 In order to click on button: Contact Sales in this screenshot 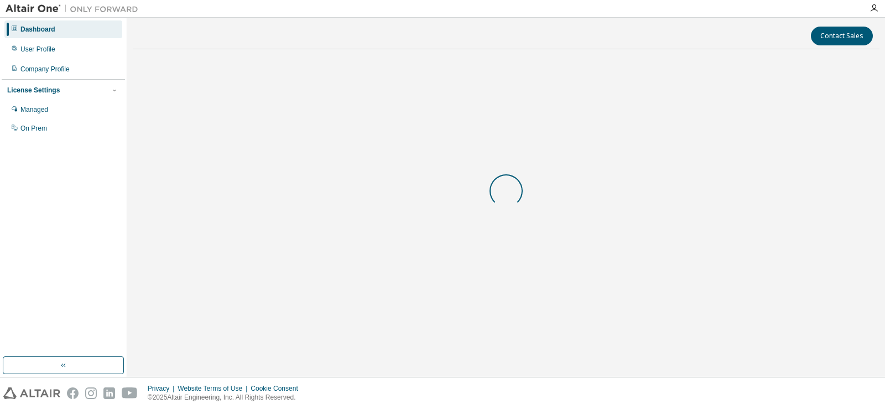, I will do `click(841, 36)`.